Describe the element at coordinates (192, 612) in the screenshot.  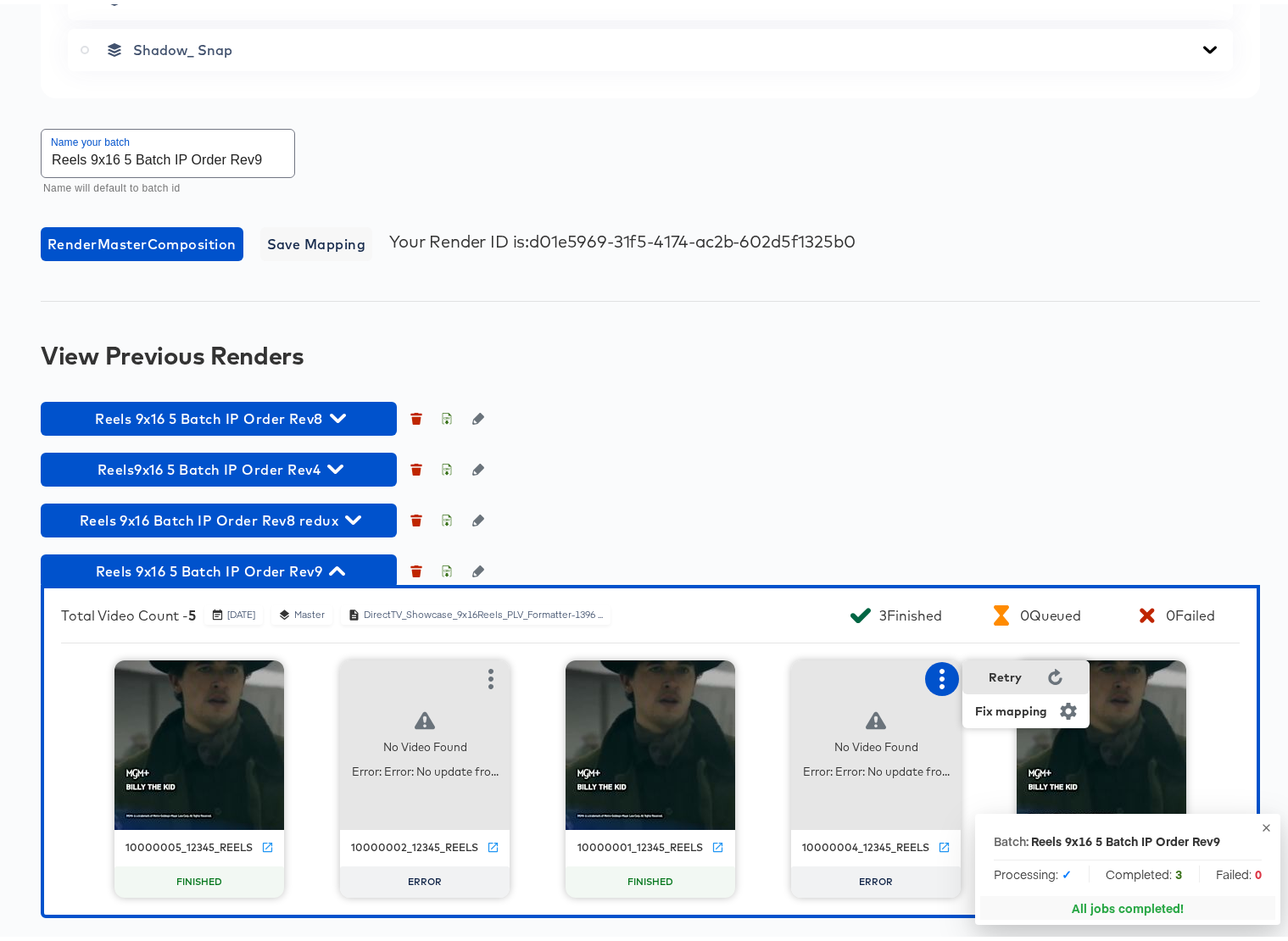
I see `b: 5` at that location.